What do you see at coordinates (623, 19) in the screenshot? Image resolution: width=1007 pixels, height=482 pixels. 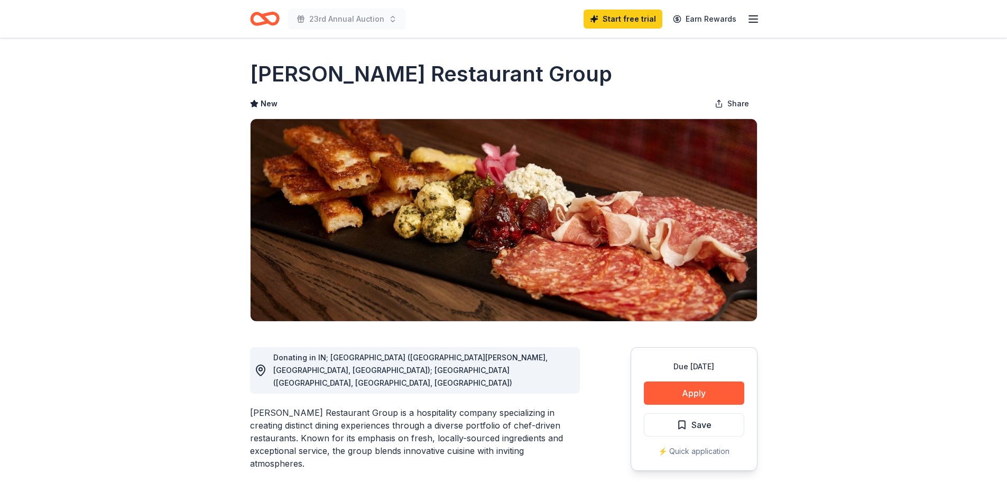 I see `a: Start free trial` at bounding box center [623, 19].